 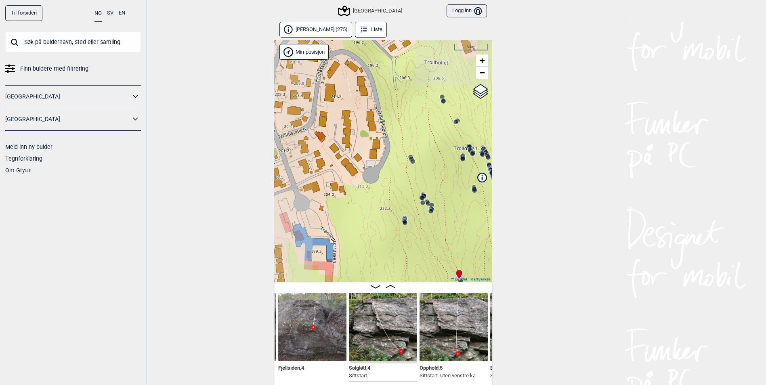 What do you see at coordinates (431, 367) in the screenshot?
I see `span: Opphold , 5` at bounding box center [431, 367].